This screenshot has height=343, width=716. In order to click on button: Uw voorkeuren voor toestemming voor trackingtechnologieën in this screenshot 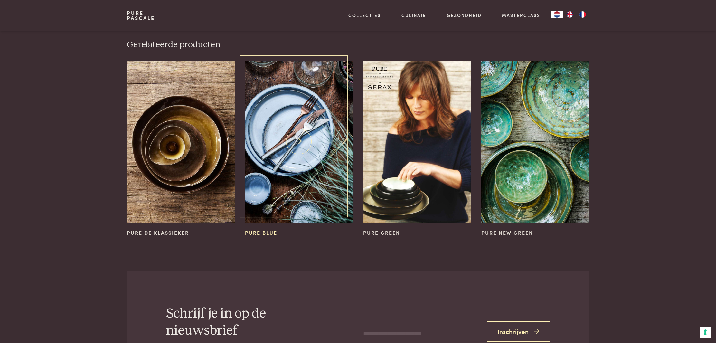, I will do `click(705, 332)`.